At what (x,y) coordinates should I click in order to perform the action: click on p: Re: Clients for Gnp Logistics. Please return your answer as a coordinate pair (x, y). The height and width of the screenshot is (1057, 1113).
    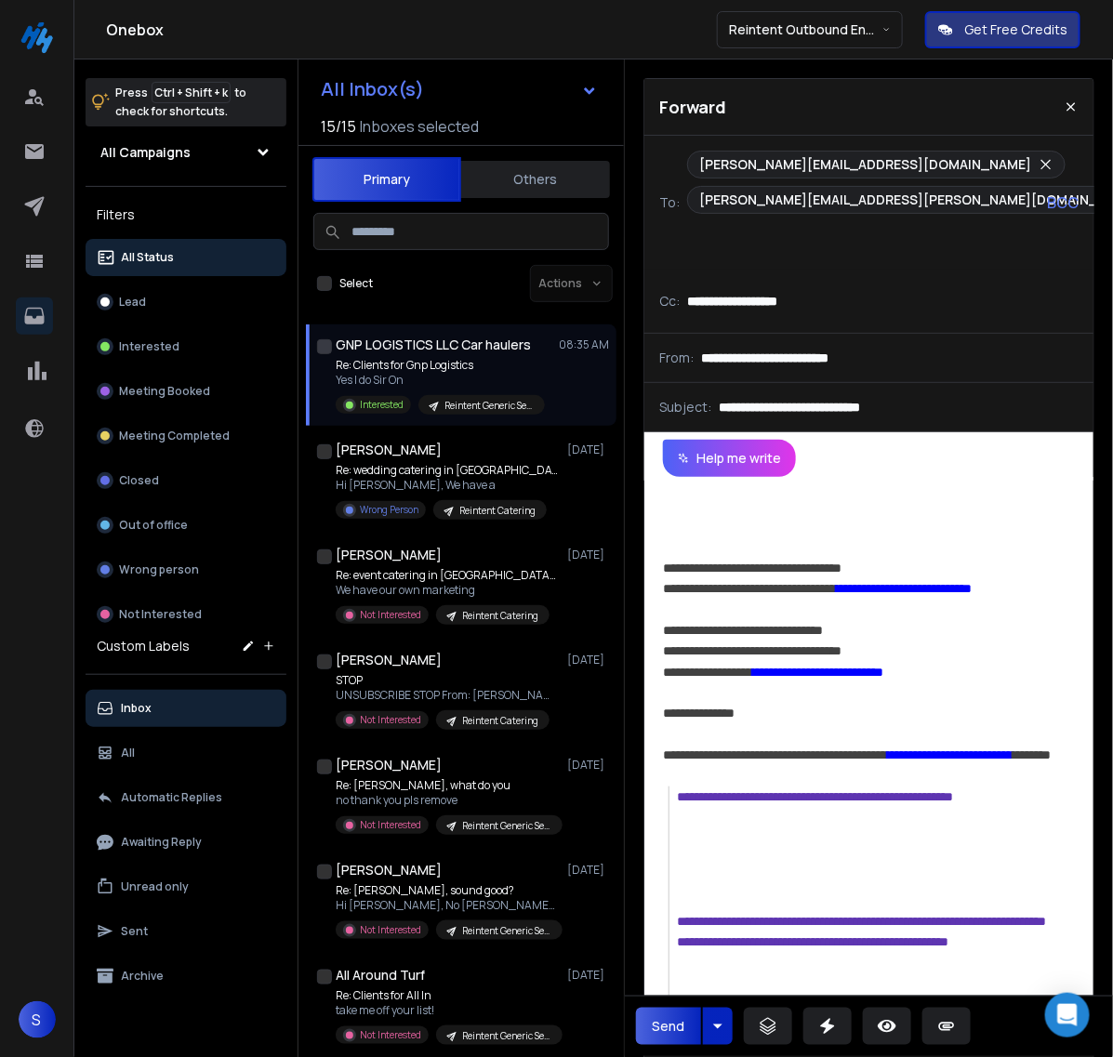
    Looking at the image, I should click on (440, 365).